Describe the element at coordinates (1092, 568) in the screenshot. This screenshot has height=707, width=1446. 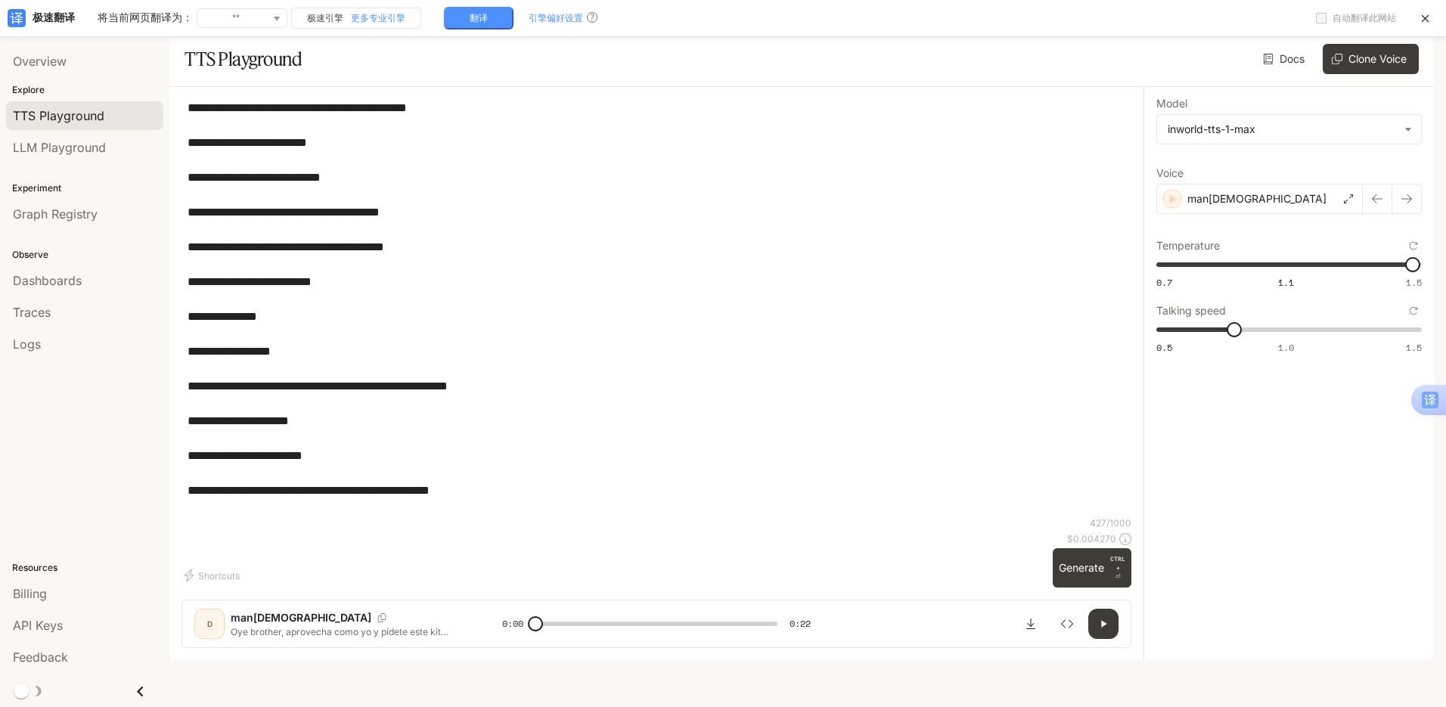
I see `button: GenerateCTRL +⏎` at that location.